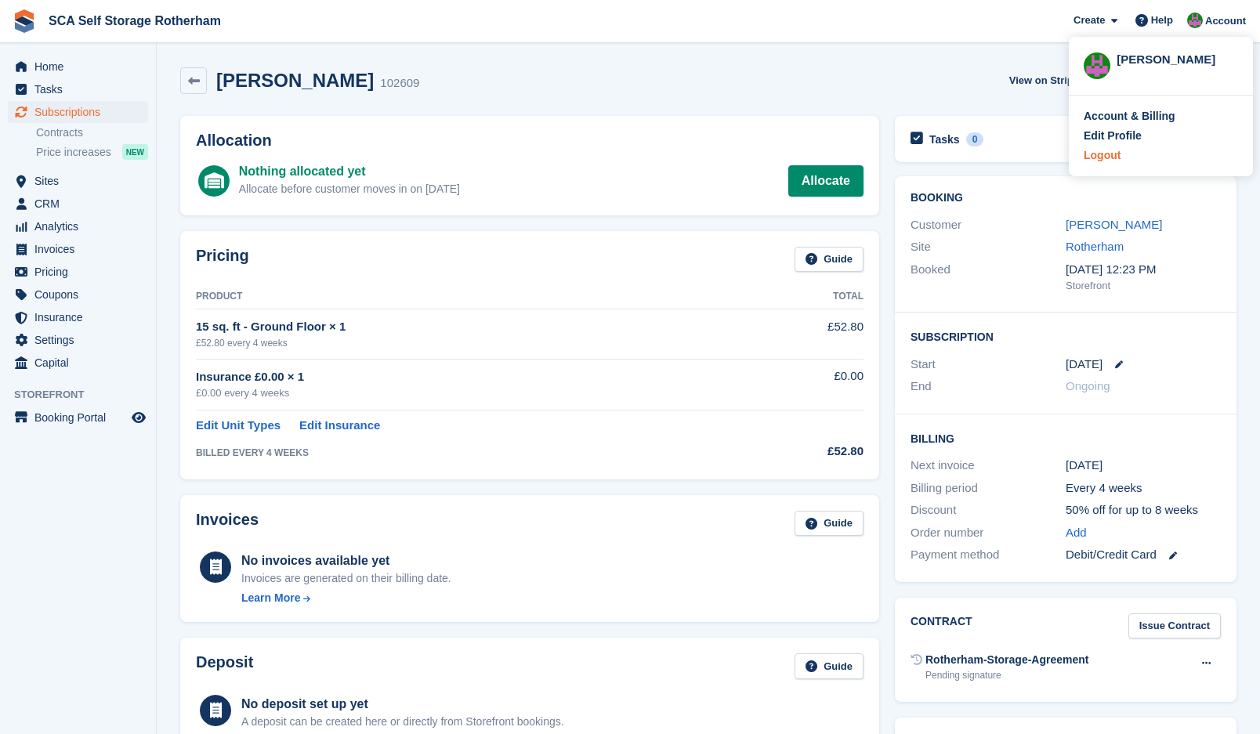 The width and height of the screenshot is (1260, 734). I want to click on span: Booking Portal, so click(81, 418).